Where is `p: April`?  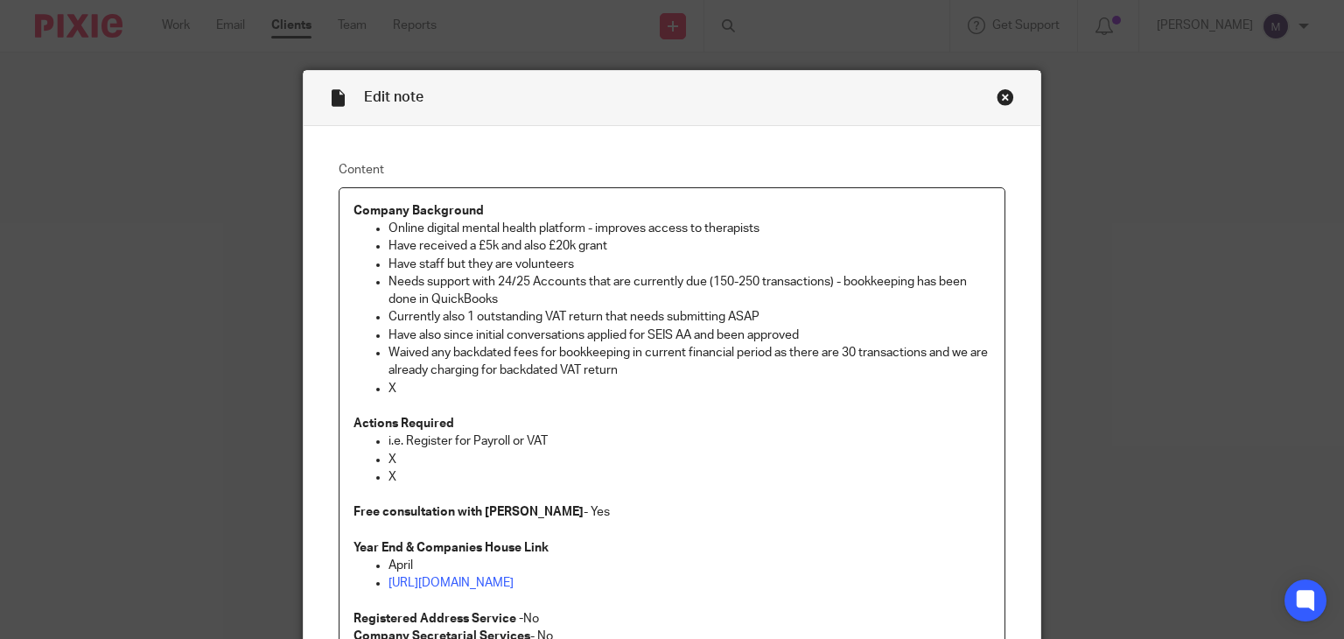 p: April is located at coordinates (690, 565).